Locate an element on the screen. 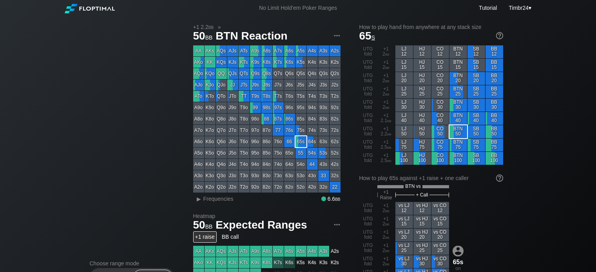 The image size is (596, 272). div: 93o is located at coordinates (256, 176).